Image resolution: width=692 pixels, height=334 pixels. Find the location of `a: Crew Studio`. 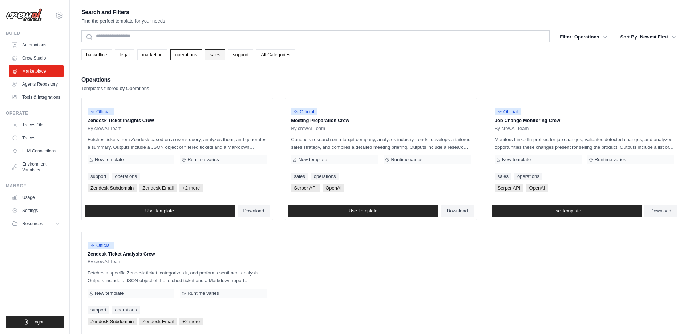

a: Crew Studio is located at coordinates (36, 58).